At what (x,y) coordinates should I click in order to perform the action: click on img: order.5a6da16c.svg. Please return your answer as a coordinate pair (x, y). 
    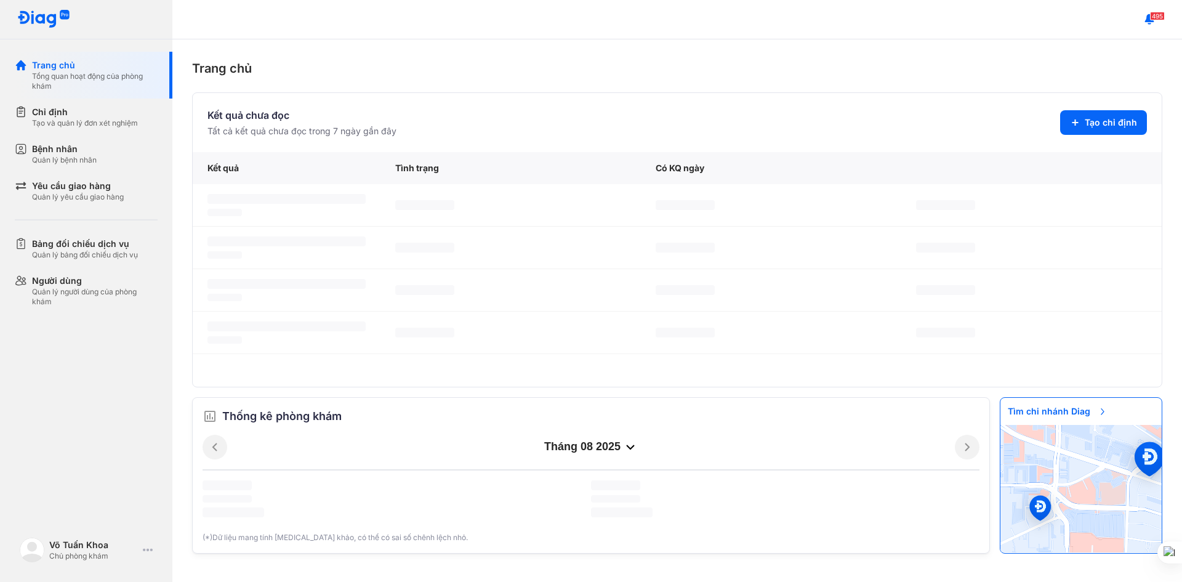
    Looking at the image, I should click on (210, 416).